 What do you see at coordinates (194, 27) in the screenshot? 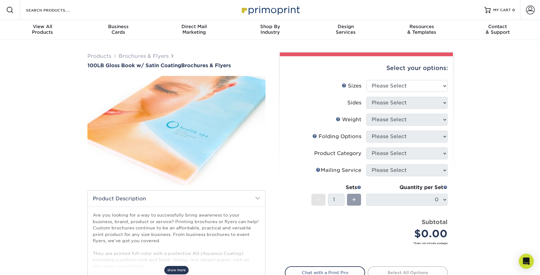
I see `span: Direct Mail` at bounding box center [194, 27].